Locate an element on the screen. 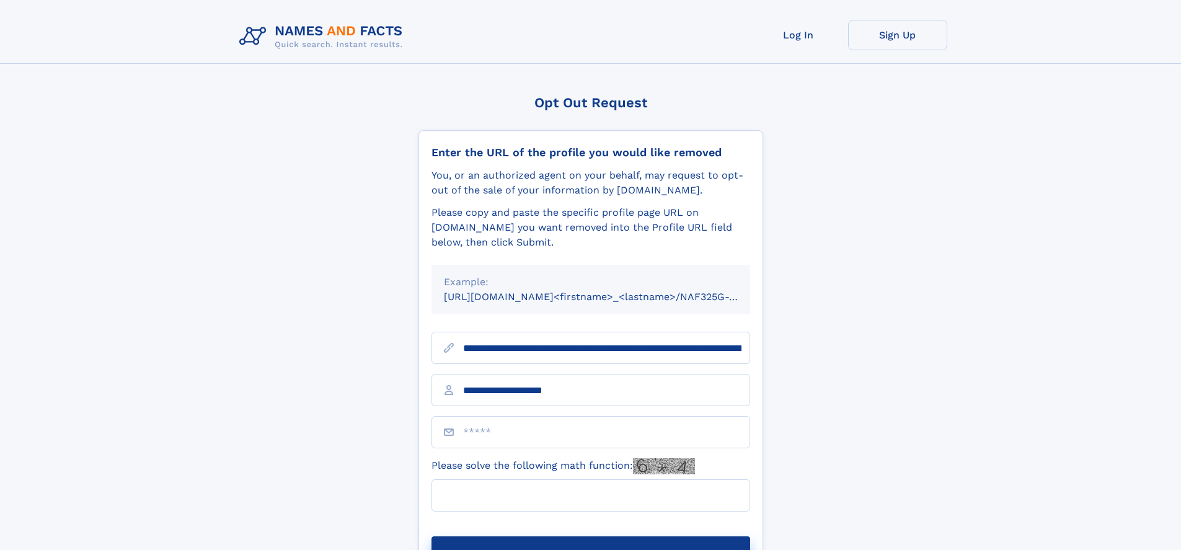 Image resolution: width=1181 pixels, height=550 pixels. label: Please solve the following math function: is located at coordinates (563, 466).